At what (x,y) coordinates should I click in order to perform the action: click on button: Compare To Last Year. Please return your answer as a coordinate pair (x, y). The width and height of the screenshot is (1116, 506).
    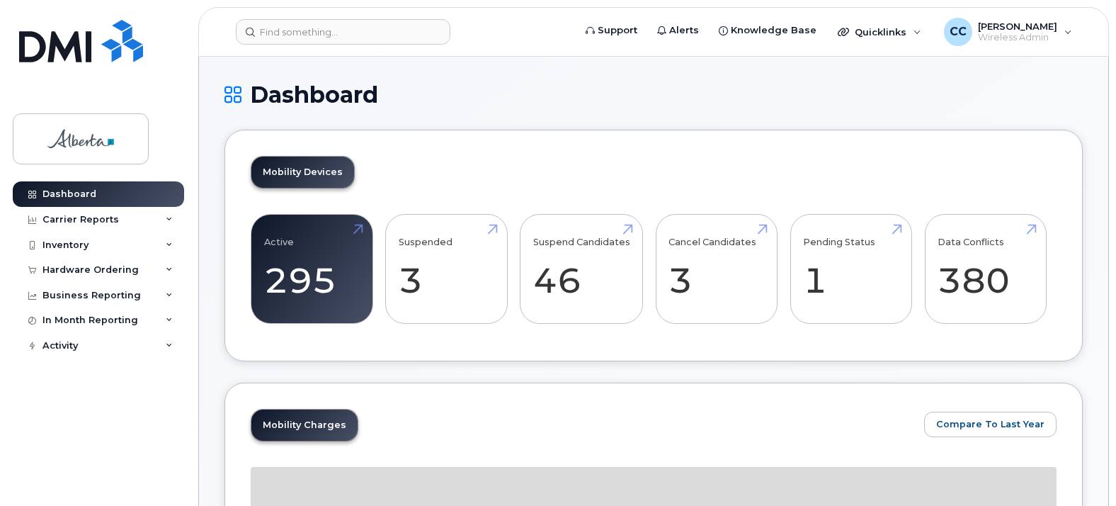
    Looking at the image, I should click on (990, 424).